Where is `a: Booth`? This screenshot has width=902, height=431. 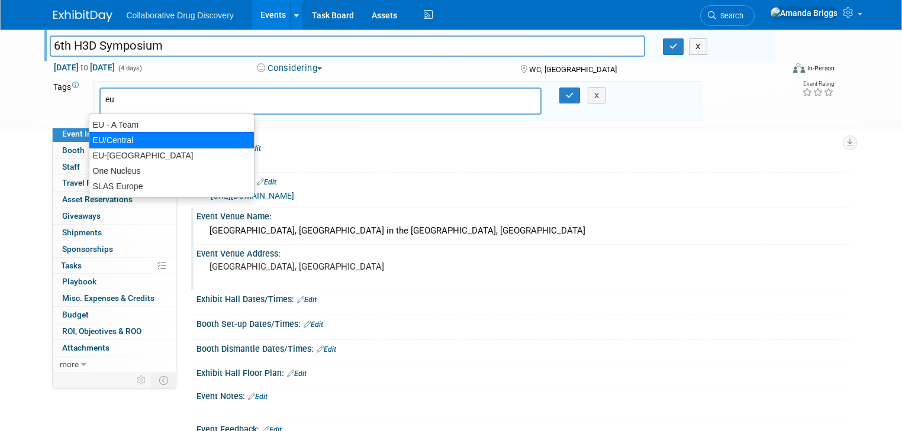
a: Booth is located at coordinates (114, 150).